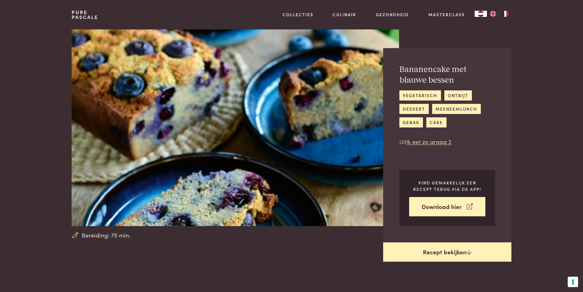  I want to click on a: meeneemlunch, so click(456, 109).